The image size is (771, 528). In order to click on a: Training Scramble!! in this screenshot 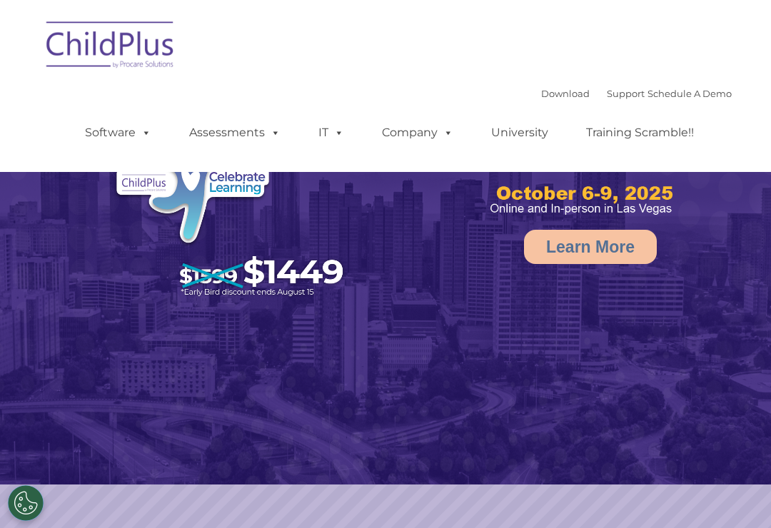, I will do `click(640, 133)`.